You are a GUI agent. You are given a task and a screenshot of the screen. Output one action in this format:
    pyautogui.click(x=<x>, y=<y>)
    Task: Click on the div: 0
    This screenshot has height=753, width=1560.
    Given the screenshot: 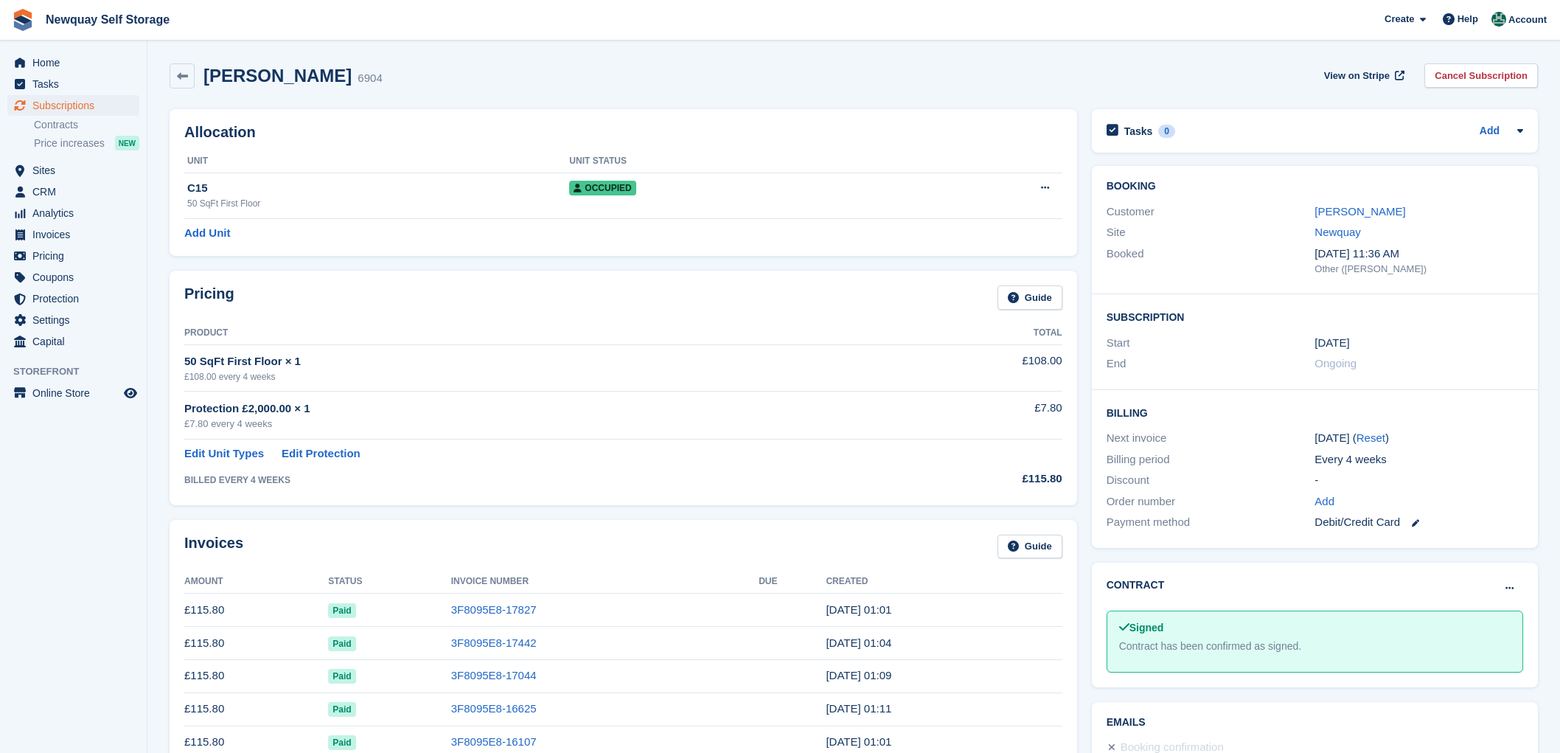 What is the action you would take?
    pyautogui.click(x=1166, y=131)
    